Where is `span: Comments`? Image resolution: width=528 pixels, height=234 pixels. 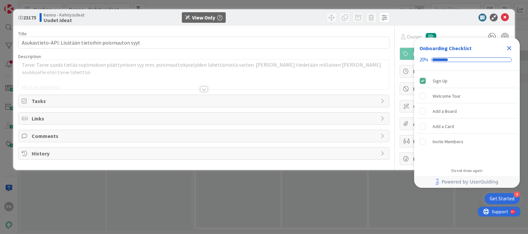
span: Comments is located at coordinates (204, 136).